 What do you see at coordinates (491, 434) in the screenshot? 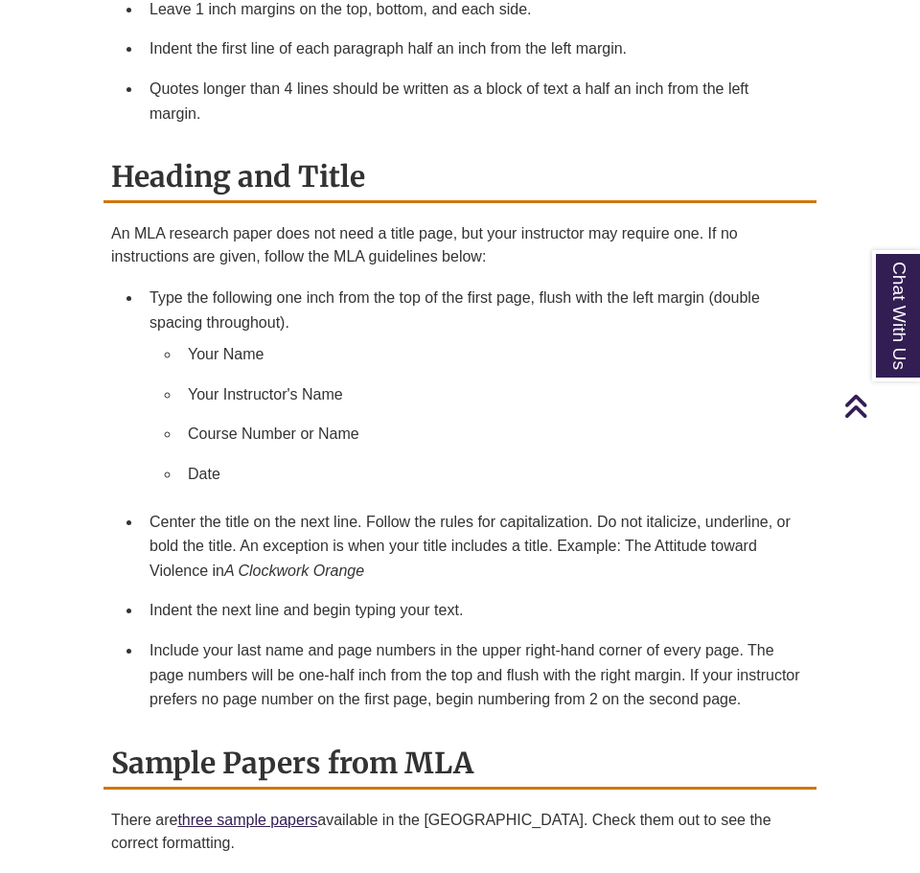
I see `li: Course Number or Name` at bounding box center [491, 434].